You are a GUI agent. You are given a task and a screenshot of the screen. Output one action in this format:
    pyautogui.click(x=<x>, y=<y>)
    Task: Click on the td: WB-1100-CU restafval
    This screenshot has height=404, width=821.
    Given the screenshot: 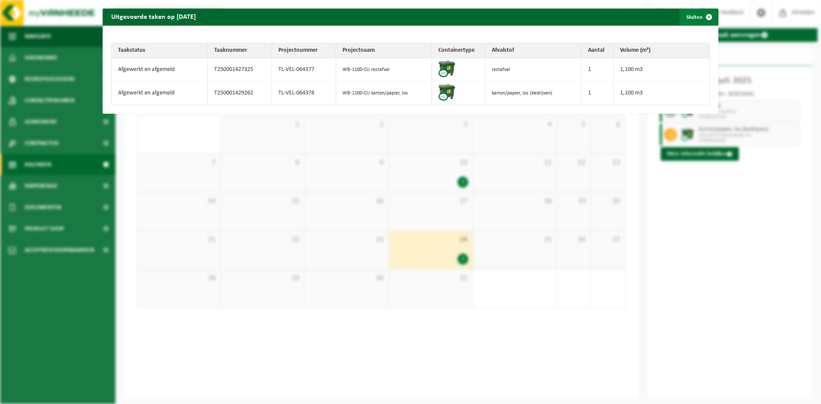 What is the action you would take?
    pyautogui.click(x=384, y=70)
    